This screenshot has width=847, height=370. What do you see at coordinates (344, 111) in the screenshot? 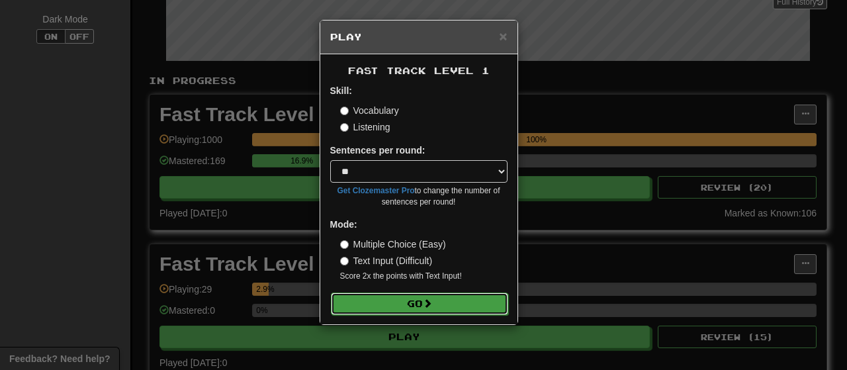
I see `input: Vocabulary` at bounding box center [344, 111].